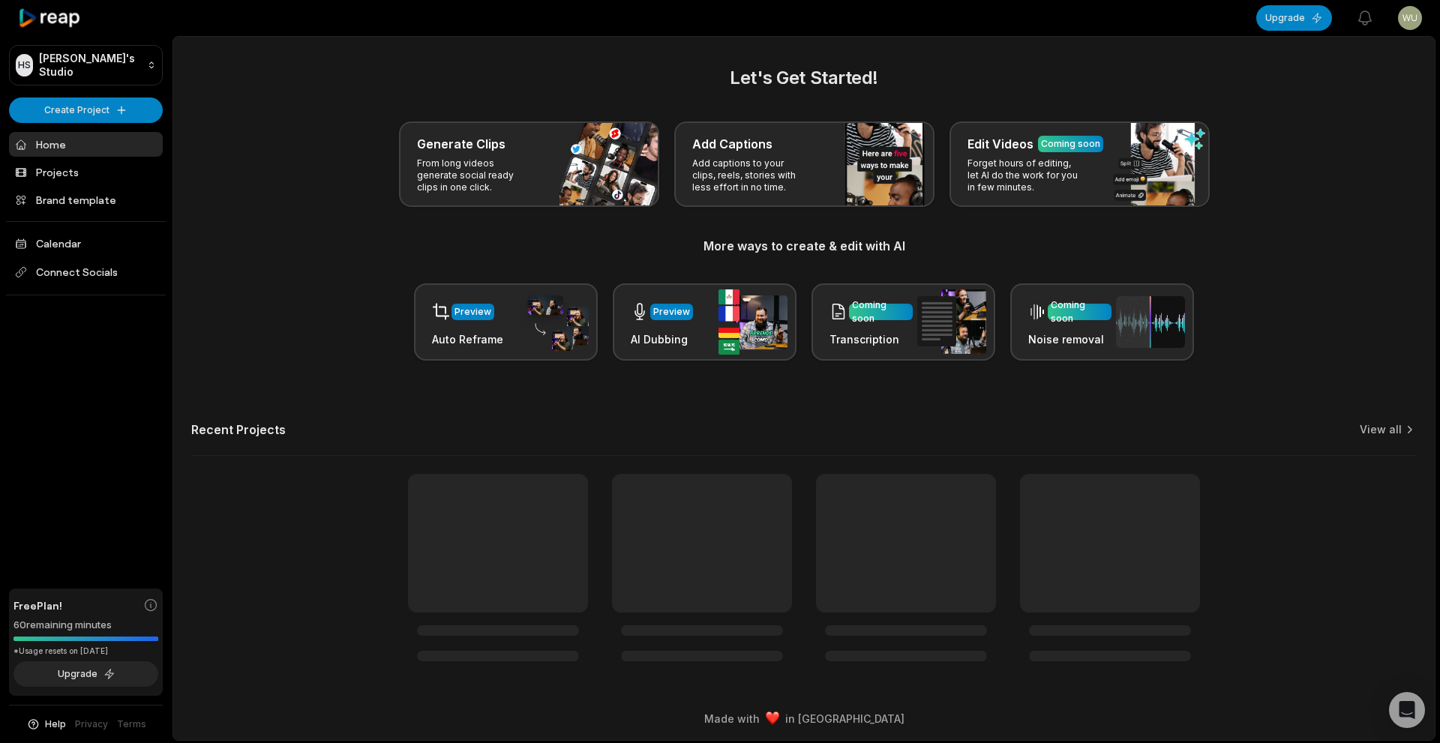 The width and height of the screenshot is (1440, 743). What do you see at coordinates (1407, 710) in the screenshot?
I see `div: Open Intercom Messenger` at bounding box center [1407, 710].